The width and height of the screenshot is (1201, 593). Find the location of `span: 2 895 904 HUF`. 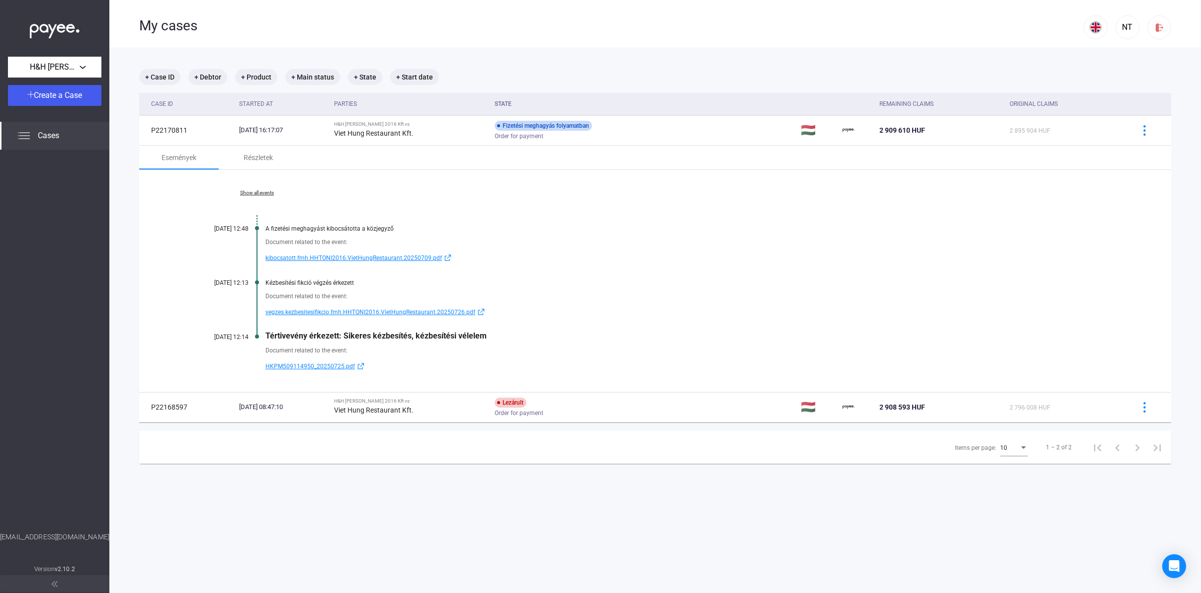

span: 2 895 904 HUF is located at coordinates (1030, 131).